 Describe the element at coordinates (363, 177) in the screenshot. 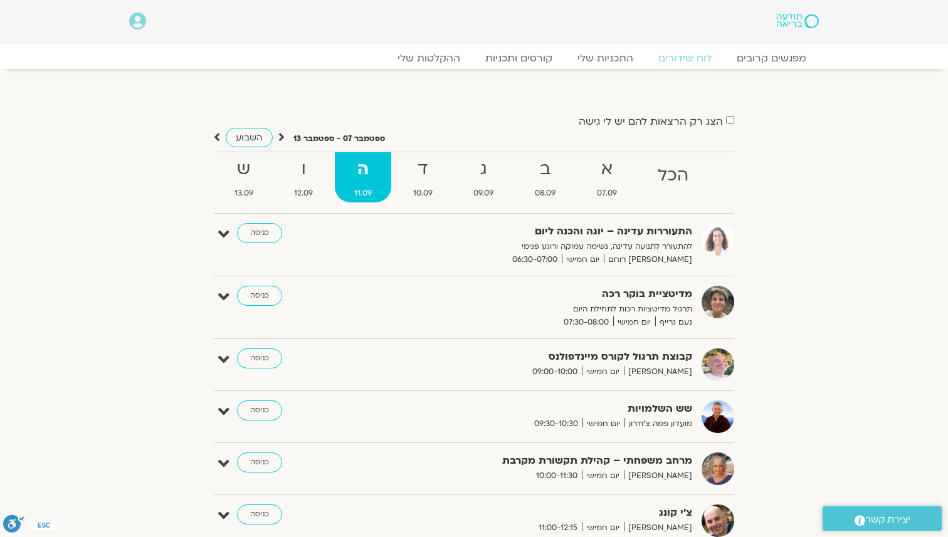

I see `a: ה11.09` at that location.